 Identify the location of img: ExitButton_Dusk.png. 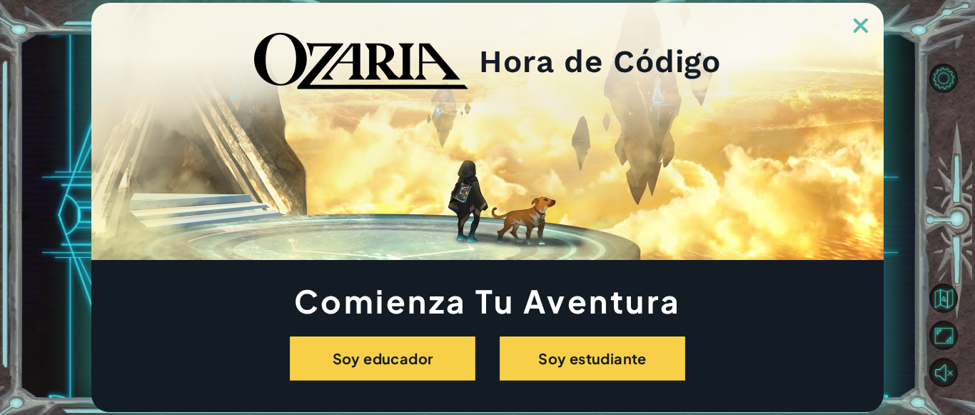
(861, 26).